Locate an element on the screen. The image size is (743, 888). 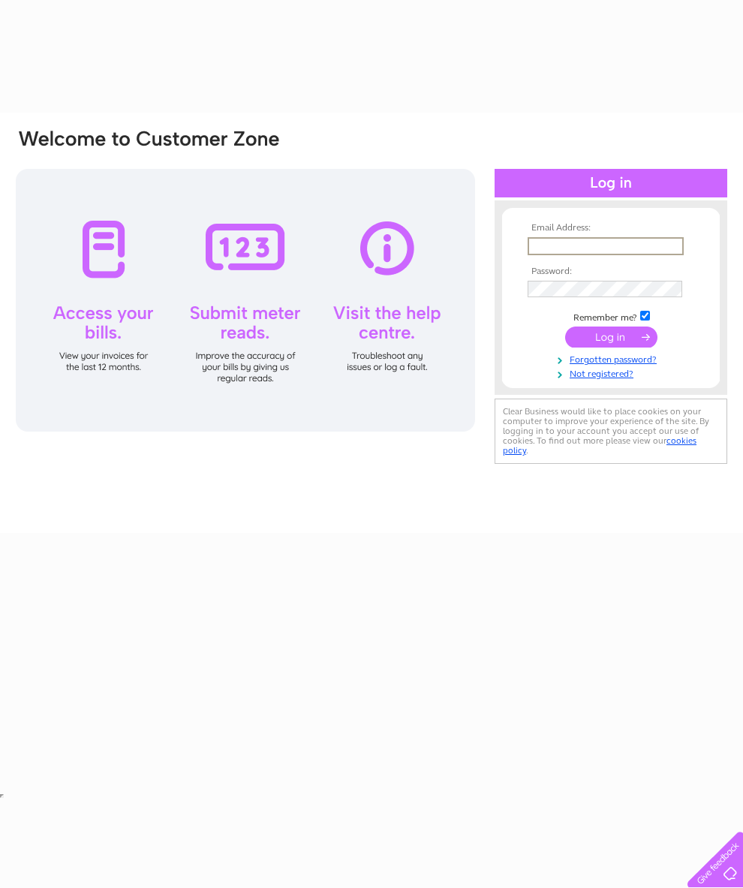
td: Remember me? is located at coordinates (611, 316).